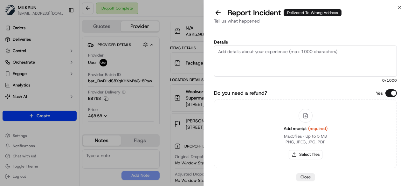 The width and height of the screenshot is (407, 186). I want to click on p: PNG, JPEG, JPG, PDF, so click(305, 142).